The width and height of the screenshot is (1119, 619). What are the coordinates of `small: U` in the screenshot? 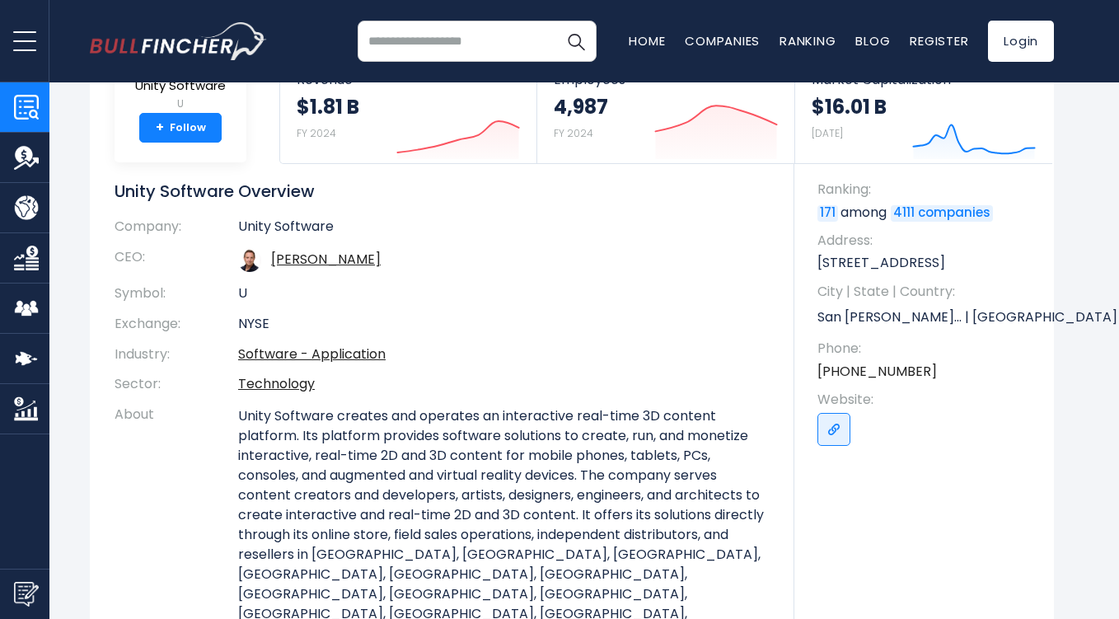 It's located at (180, 104).